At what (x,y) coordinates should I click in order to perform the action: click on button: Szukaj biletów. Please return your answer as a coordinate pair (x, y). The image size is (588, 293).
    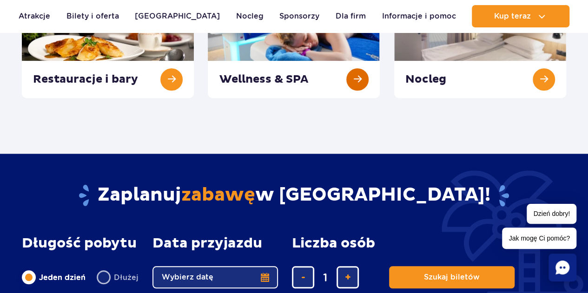
    Looking at the image, I should click on (452, 277).